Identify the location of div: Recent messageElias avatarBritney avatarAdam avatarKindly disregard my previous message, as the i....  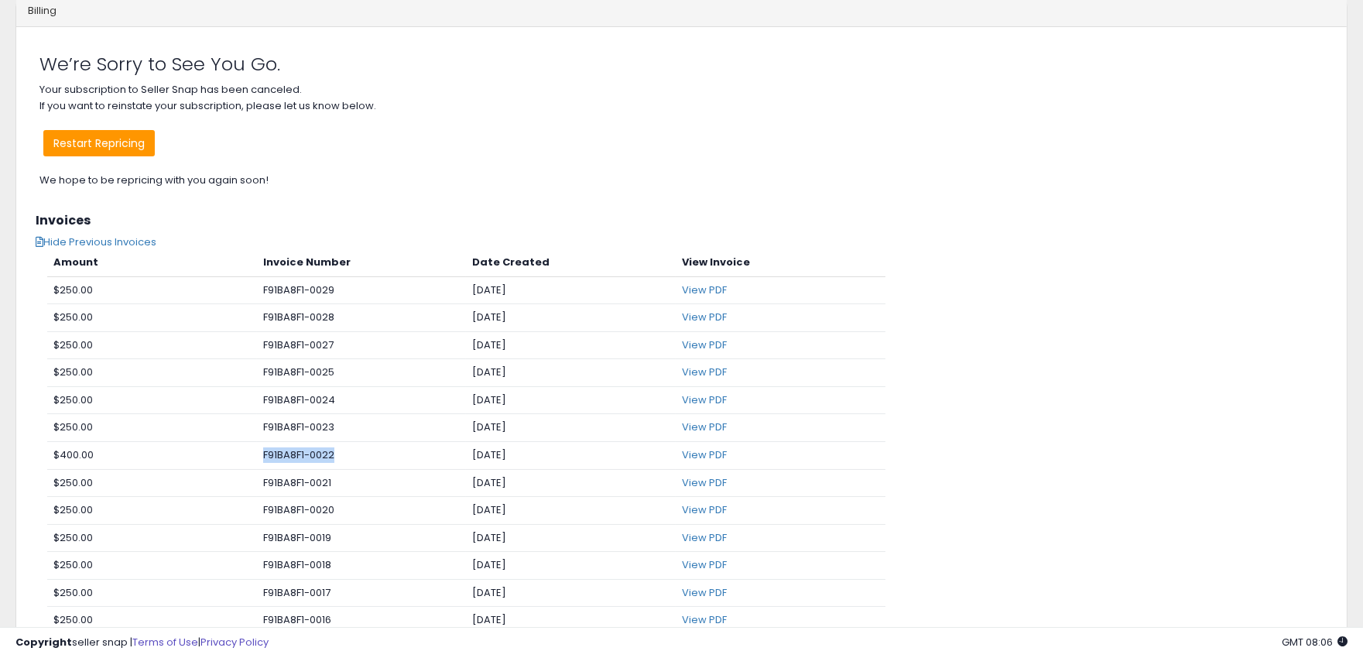
(155, 248).